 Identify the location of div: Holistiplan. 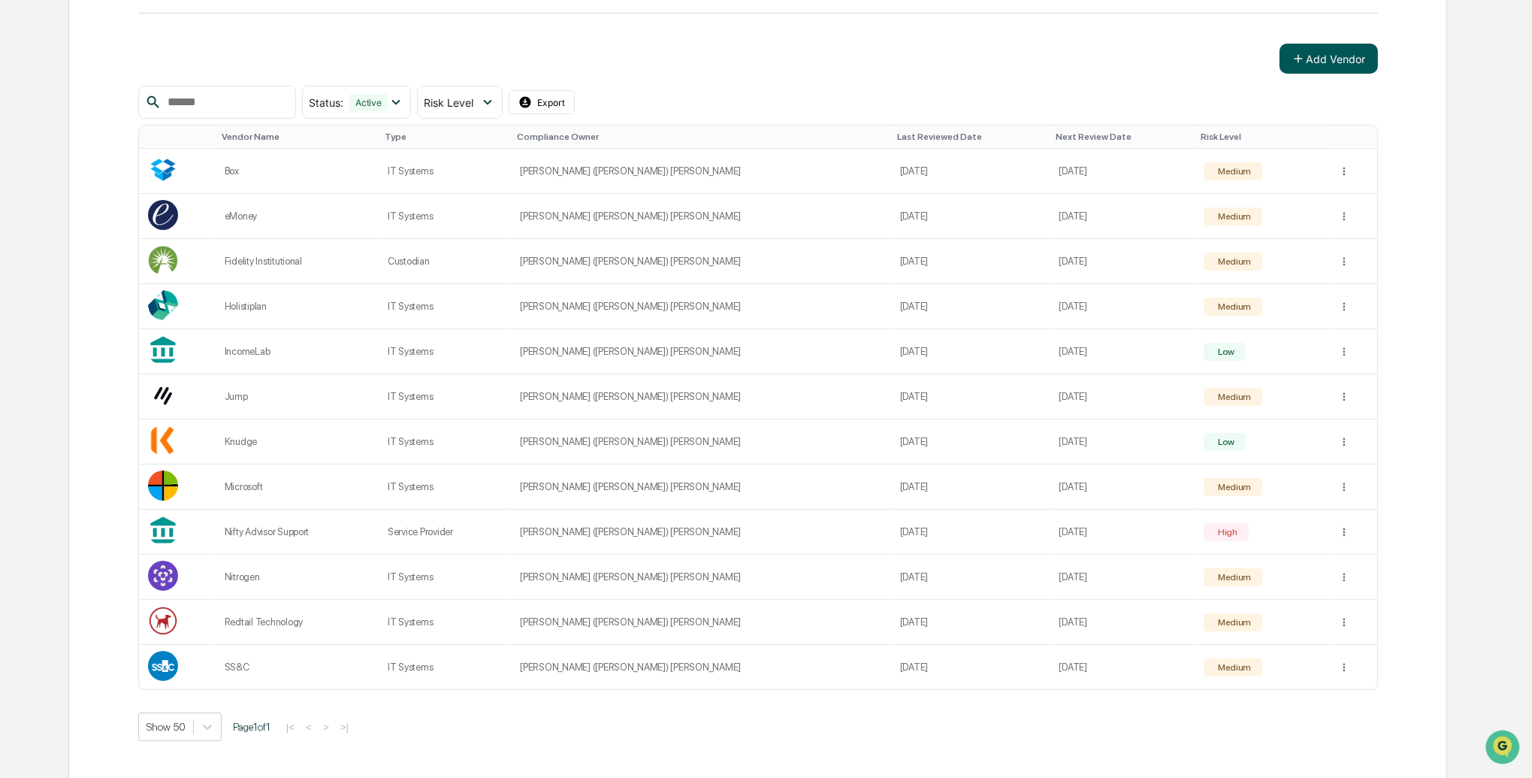
(297, 306).